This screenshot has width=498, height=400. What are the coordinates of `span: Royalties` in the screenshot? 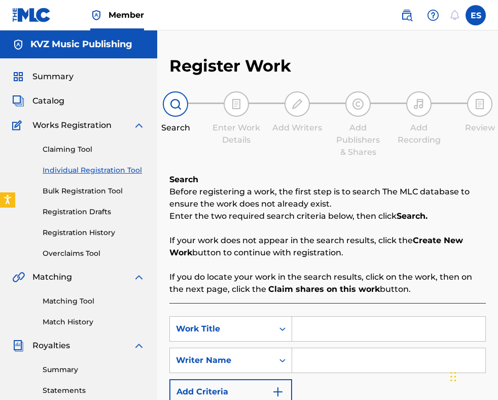 It's located at (51, 345).